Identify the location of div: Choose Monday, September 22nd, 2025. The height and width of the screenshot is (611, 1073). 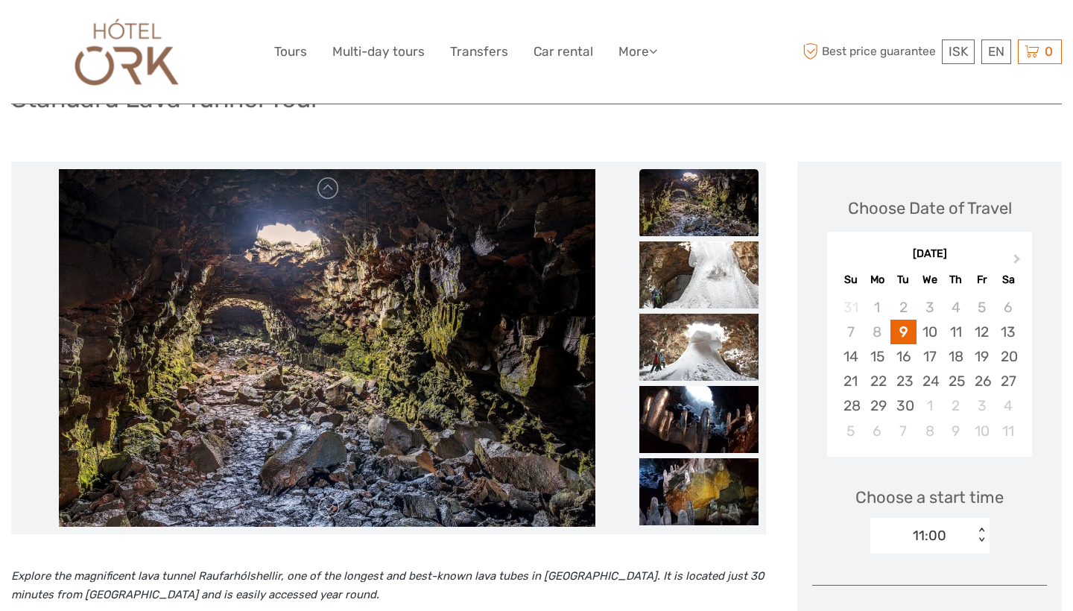
(877, 381).